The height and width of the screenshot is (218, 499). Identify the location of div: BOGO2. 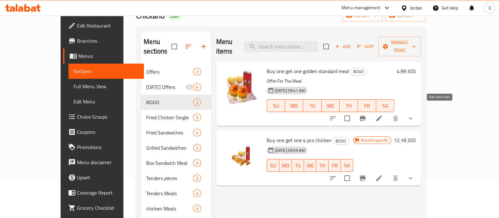
(176, 102).